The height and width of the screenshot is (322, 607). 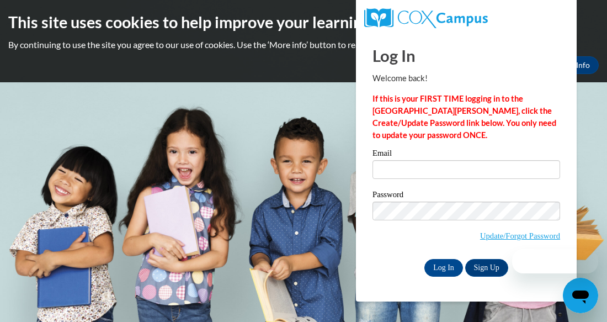 What do you see at coordinates (304, 45) in the screenshot?
I see `p: By continuing to use the site you agree to our use of cookies. Use the ‘More info’ button to read...` at bounding box center [304, 45].